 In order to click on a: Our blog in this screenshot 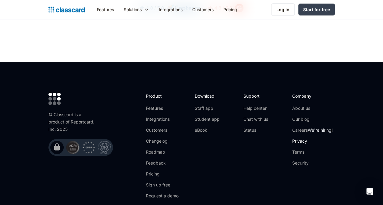, I will do `click(312, 119)`.